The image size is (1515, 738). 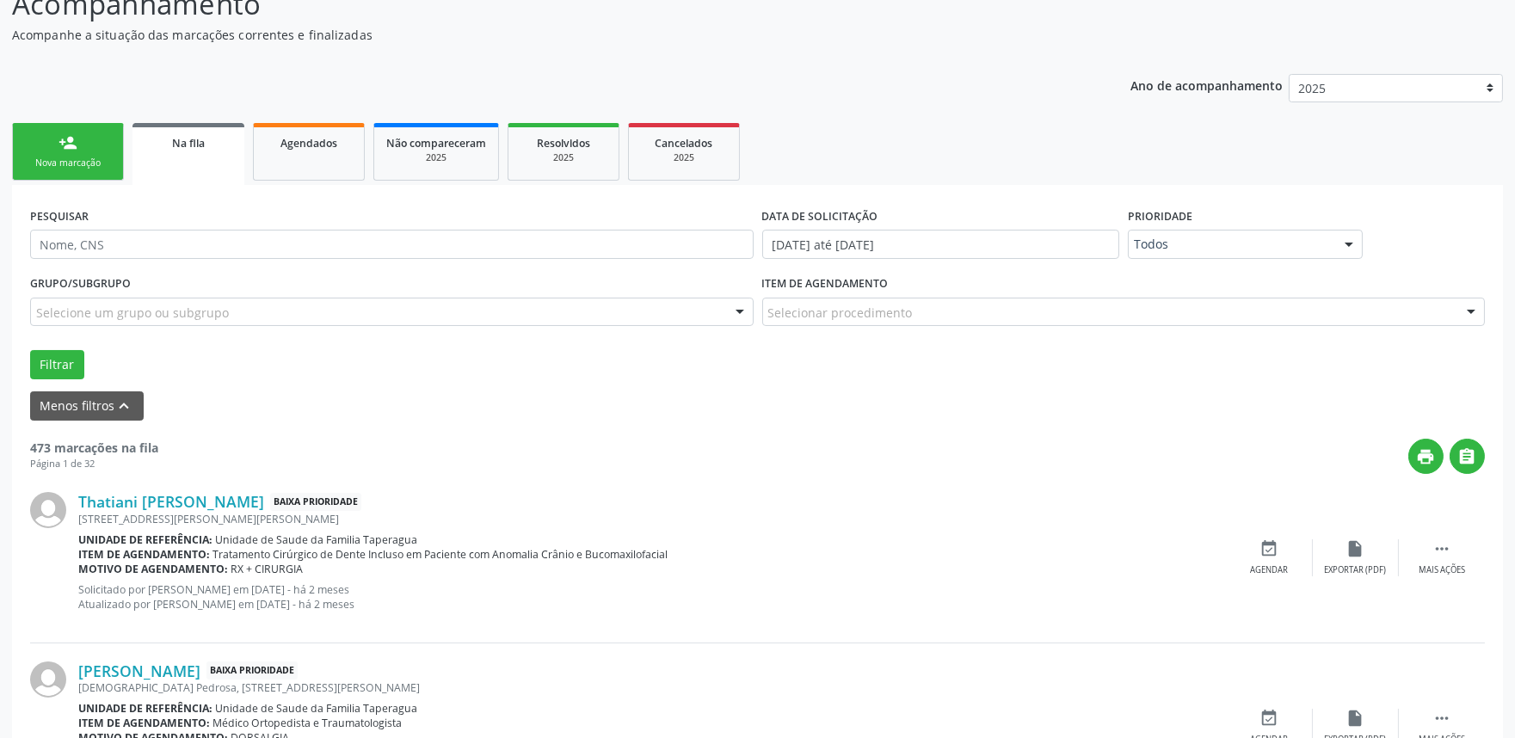 I want to click on div: Mais ações, so click(x=1442, y=570).